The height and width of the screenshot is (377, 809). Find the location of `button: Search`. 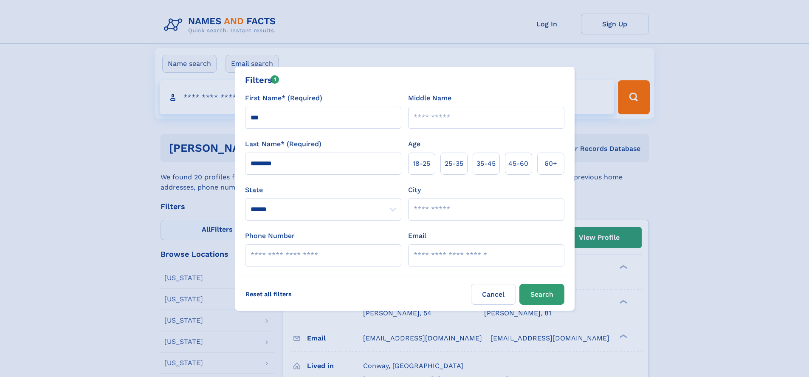

button: Search is located at coordinates (542, 294).